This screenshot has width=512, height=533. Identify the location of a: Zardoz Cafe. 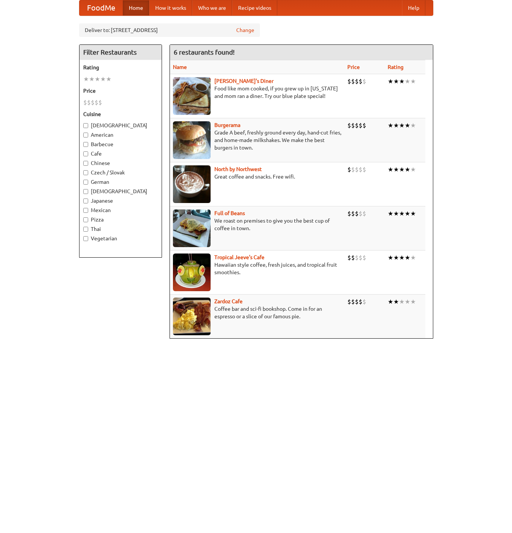
(228, 302).